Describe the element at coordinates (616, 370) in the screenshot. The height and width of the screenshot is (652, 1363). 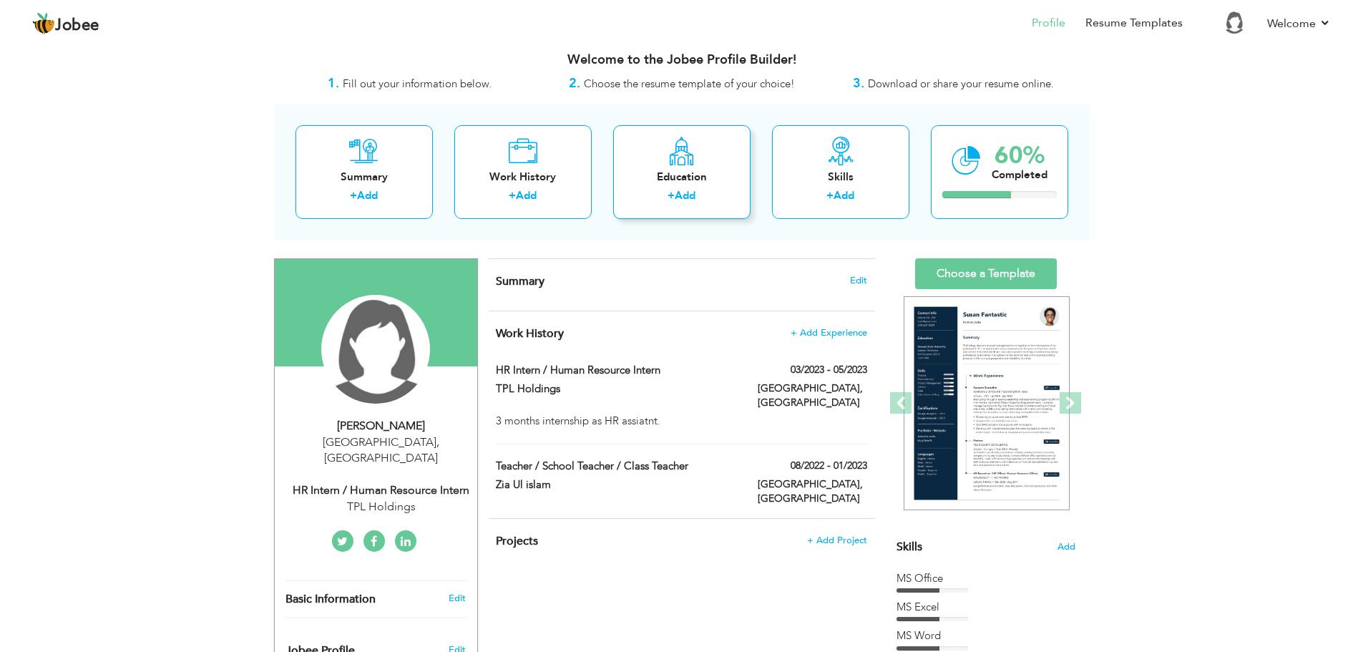
I see `label: HR Intern / Human Resource Intern` at that location.